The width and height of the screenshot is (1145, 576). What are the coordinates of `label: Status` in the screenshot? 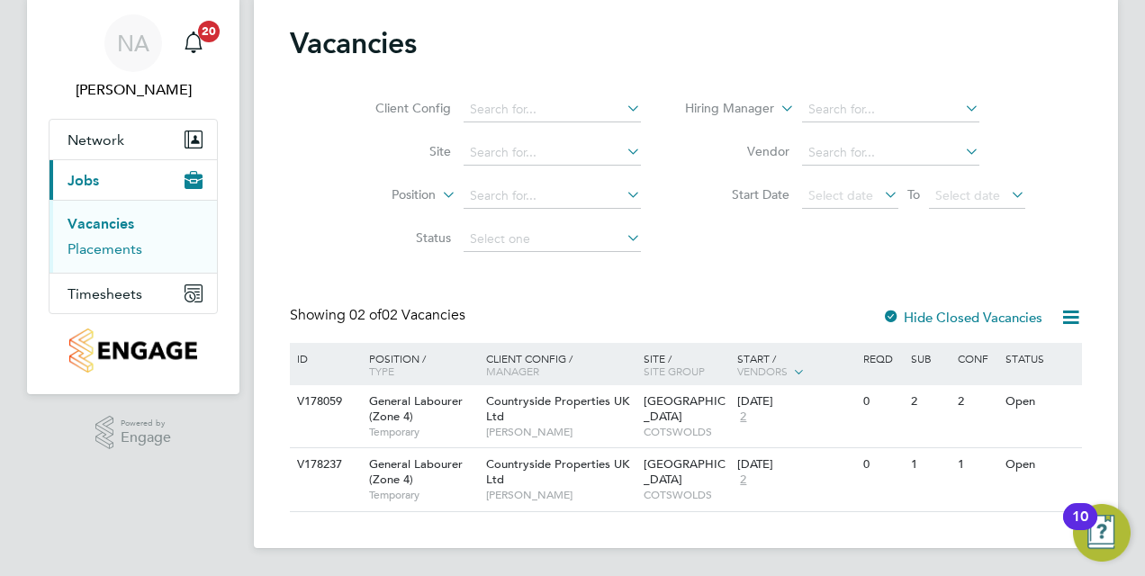 It's located at (399, 238).